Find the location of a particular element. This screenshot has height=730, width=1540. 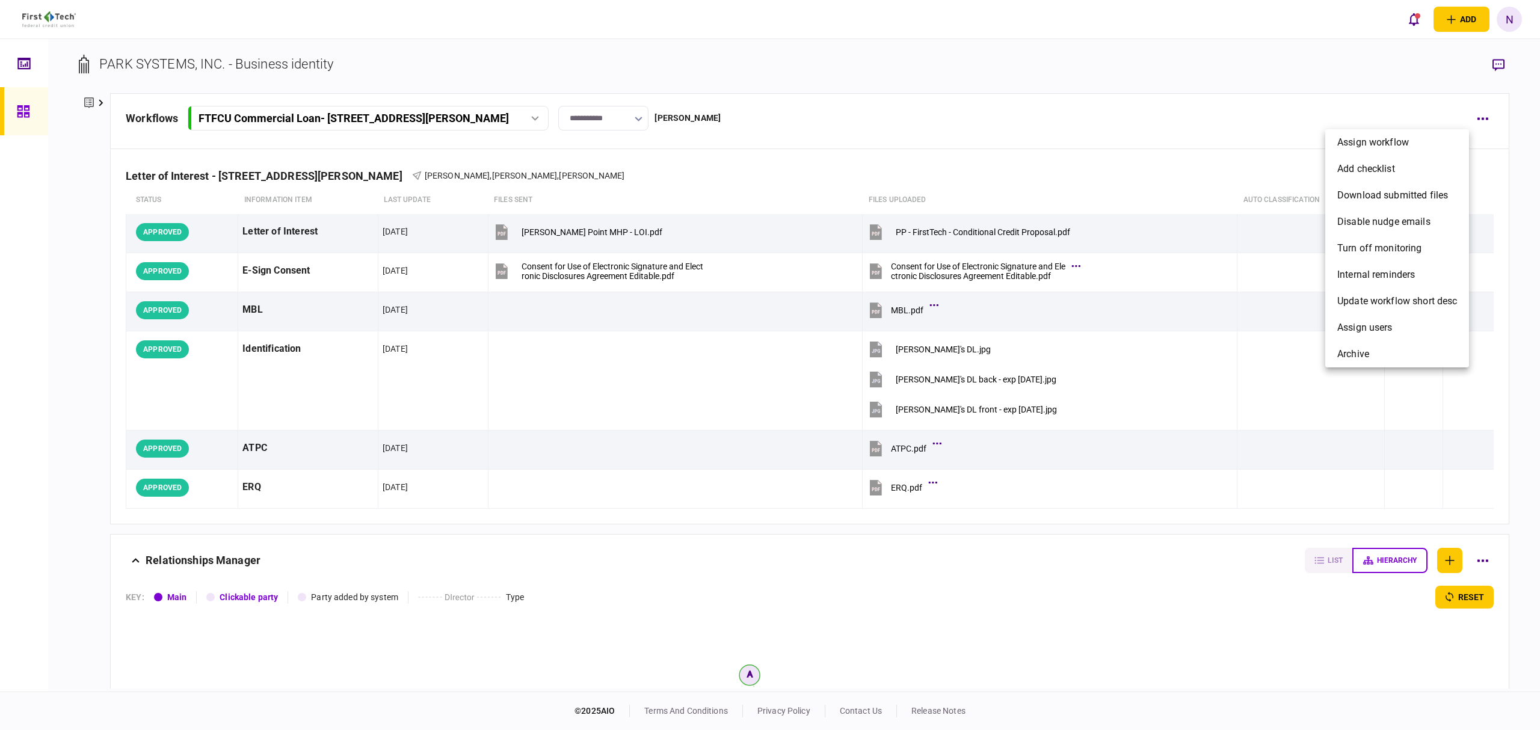

span: archive is located at coordinates (1353, 354).